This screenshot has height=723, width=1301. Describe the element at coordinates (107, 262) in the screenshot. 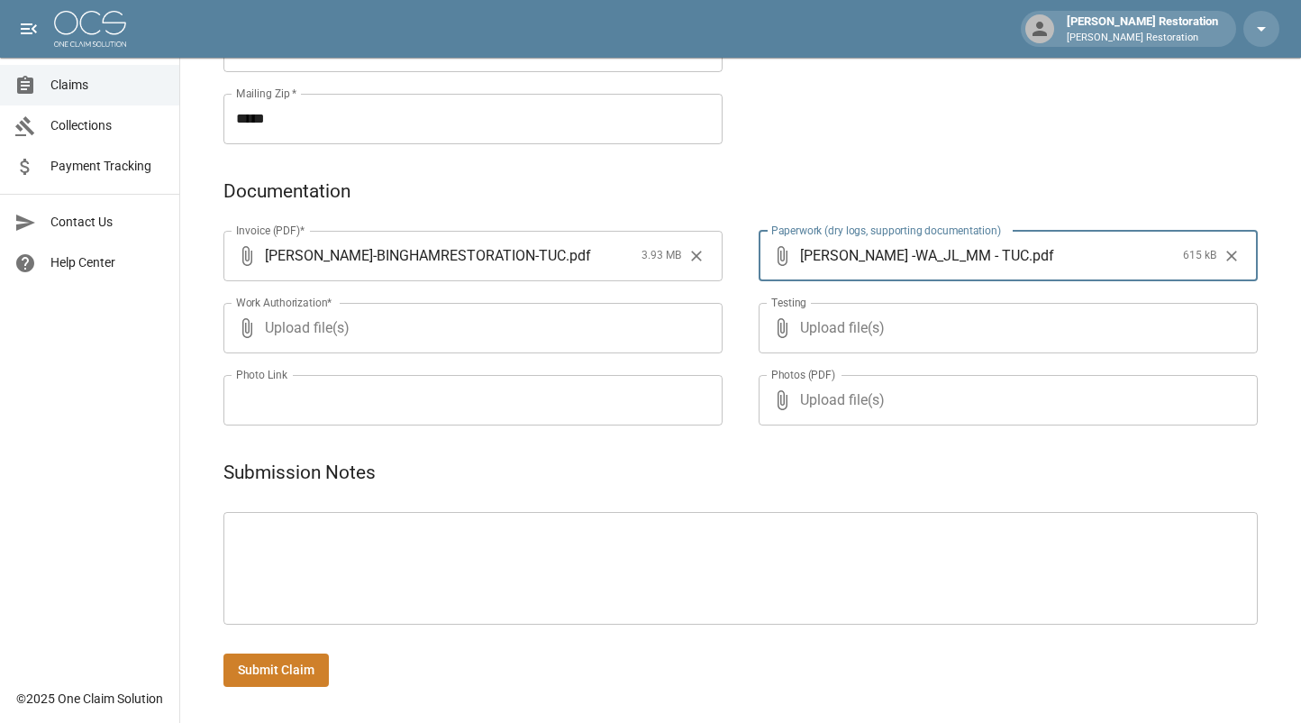

I see `span: Help Center` at that location.